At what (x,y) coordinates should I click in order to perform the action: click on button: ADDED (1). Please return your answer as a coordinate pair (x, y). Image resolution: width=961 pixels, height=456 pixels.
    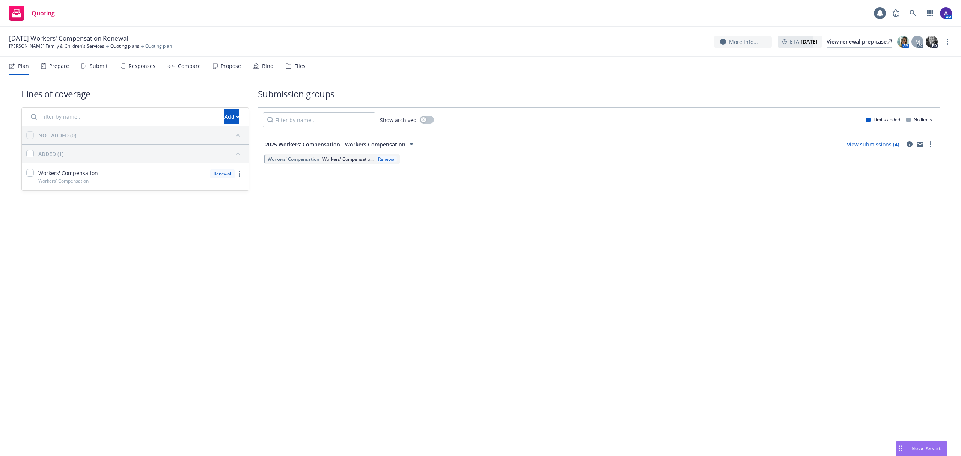
    Looking at the image, I should click on (141, 153).